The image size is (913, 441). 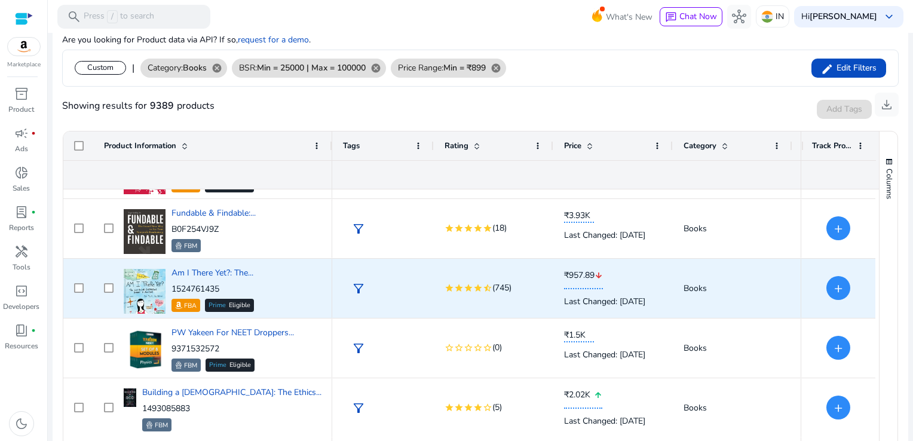 What do you see at coordinates (889, 183) in the screenshot?
I see `span: Columns` at bounding box center [889, 183].